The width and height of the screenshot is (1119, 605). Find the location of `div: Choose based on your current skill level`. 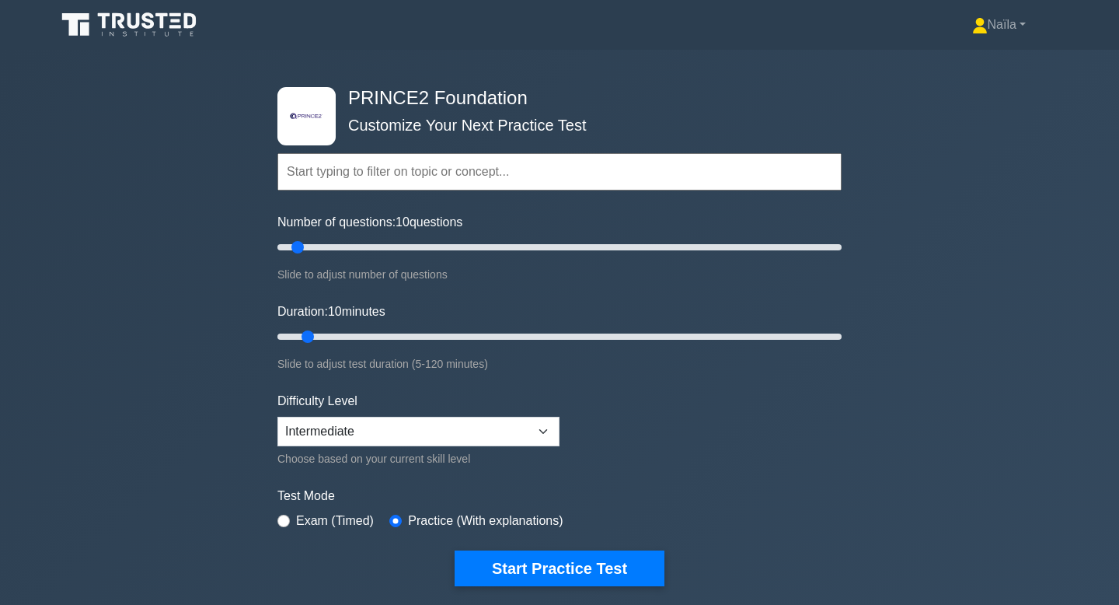

div: Choose based on your current skill level is located at coordinates (418, 459).